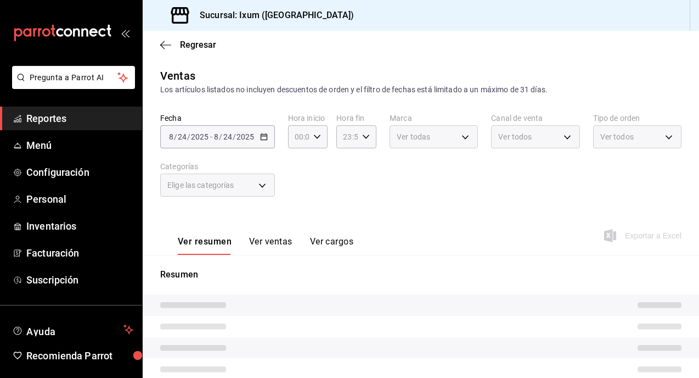 The width and height of the screenshot is (699, 378). Describe the element at coordinates (80, 199) in the screenshot. I see `span: Personal` at that location.